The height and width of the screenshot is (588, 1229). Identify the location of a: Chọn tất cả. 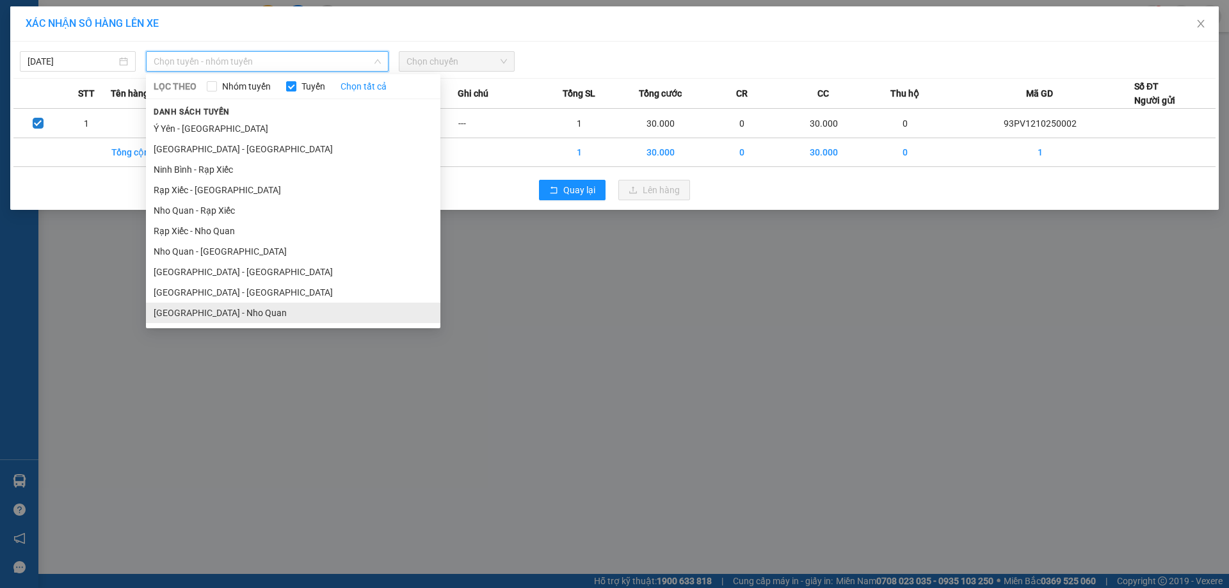
(364, 86).